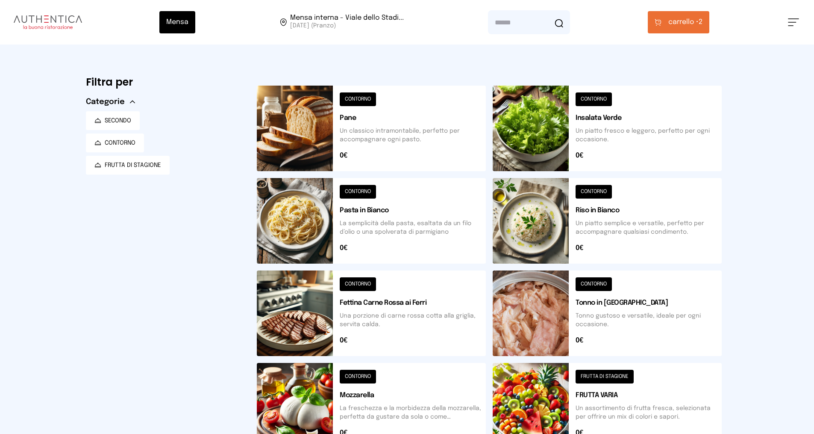  I want to click on button: Mensa, so click(177, 22).